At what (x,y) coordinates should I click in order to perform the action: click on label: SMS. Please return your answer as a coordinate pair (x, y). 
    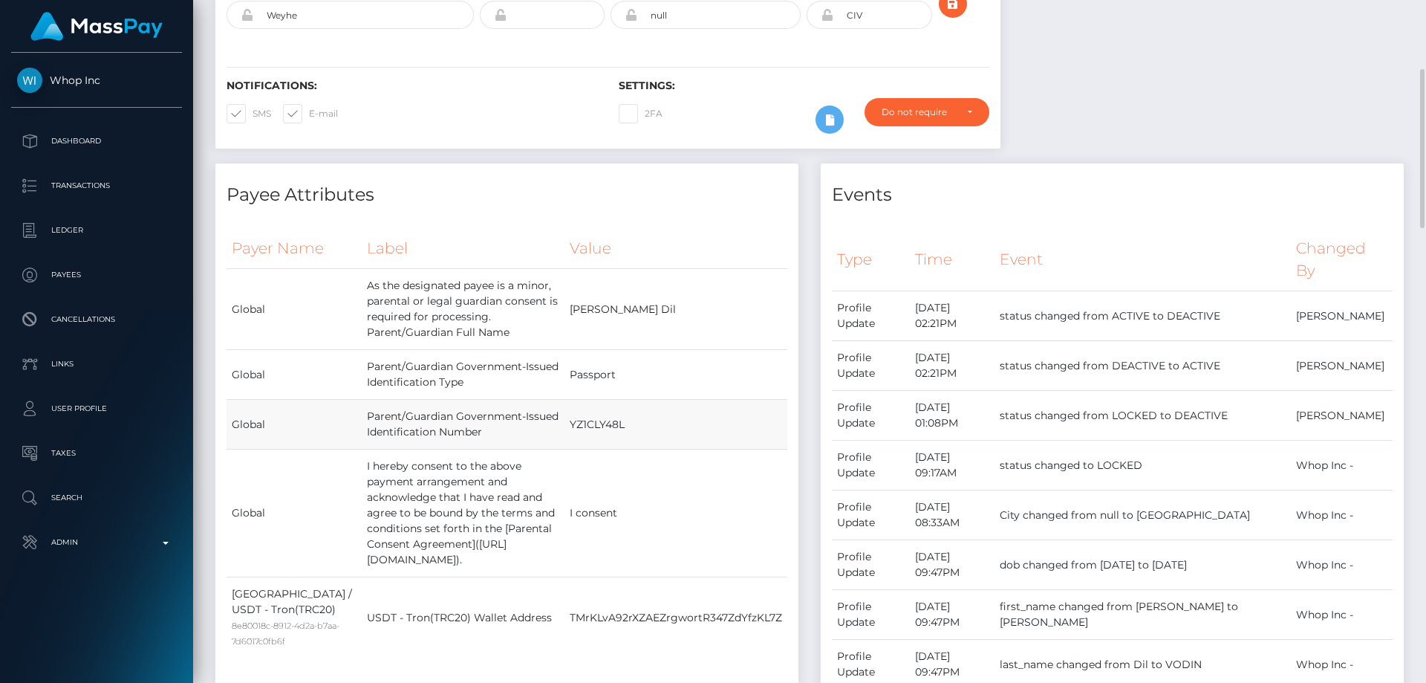
    Looking at the image, I should click on (249, 114).